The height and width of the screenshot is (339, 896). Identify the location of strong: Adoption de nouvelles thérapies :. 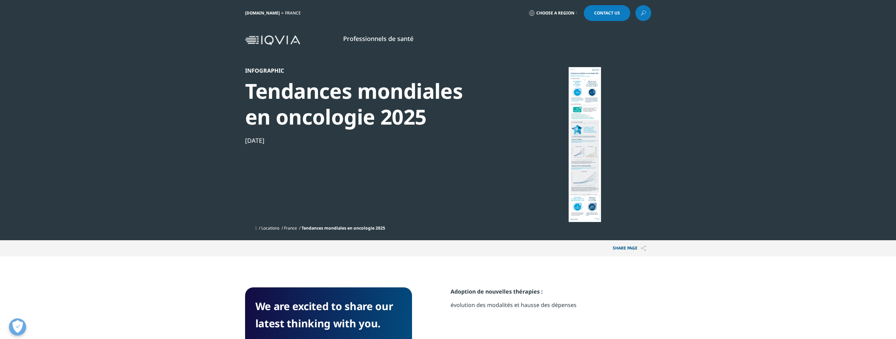
(497, 292).